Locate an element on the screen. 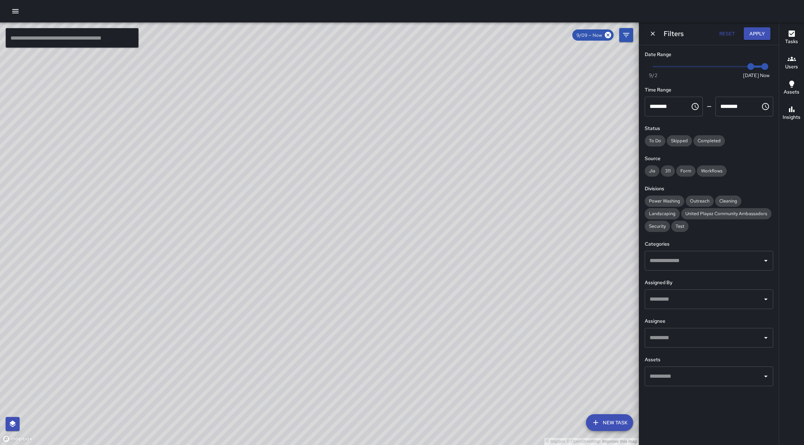  div: Outreach is located at coordinates (700, 201).